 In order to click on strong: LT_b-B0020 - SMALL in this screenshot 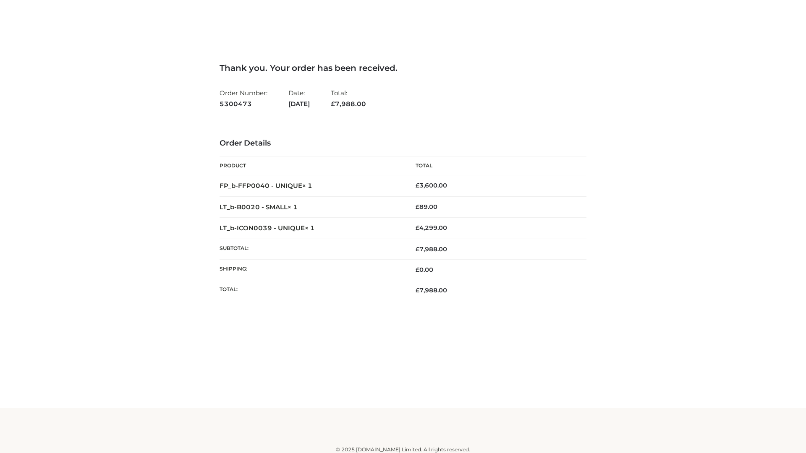, I will do `click(259, 207)`.